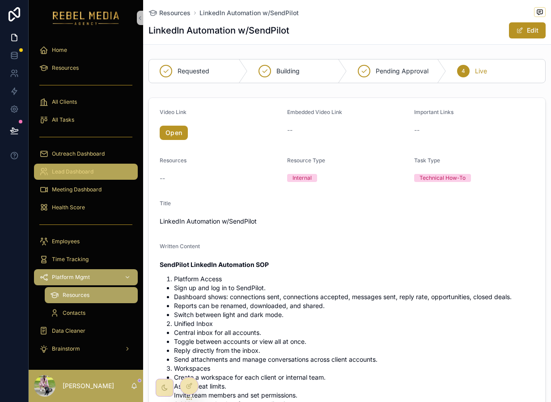 The width and height of the screenshot is (551, 402). Describe the element at coordinates (528, 30) in the screenshot. I see `button: Edit` at that location.